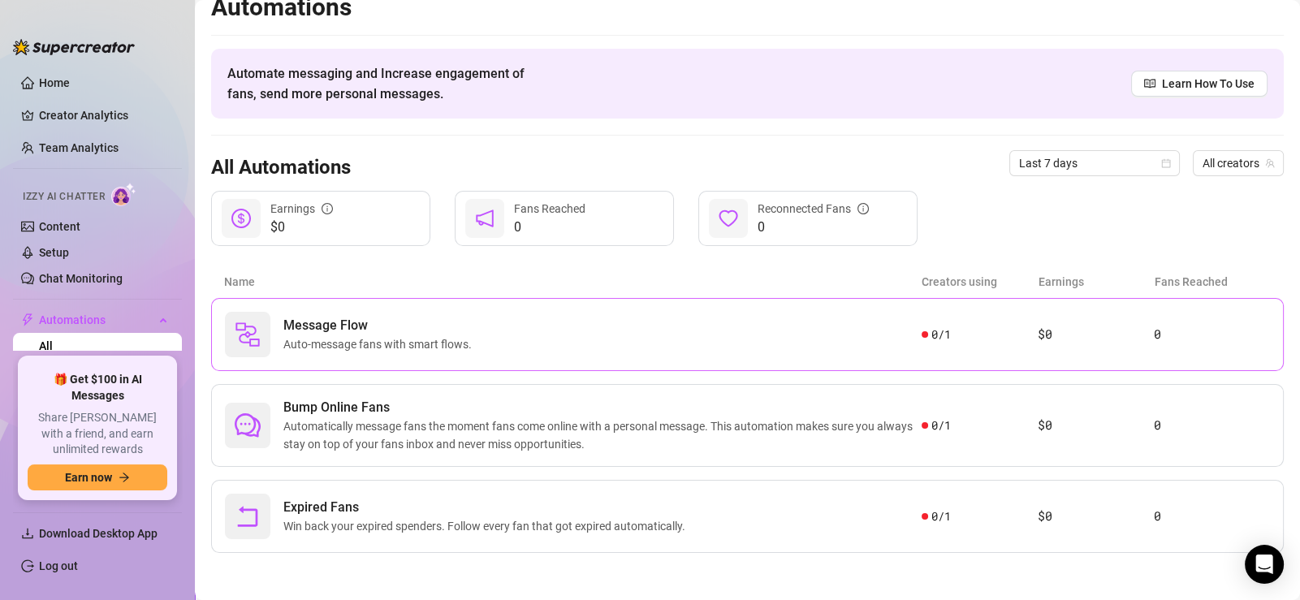  I want to click on span: Fans Reached, so click(550, 209).